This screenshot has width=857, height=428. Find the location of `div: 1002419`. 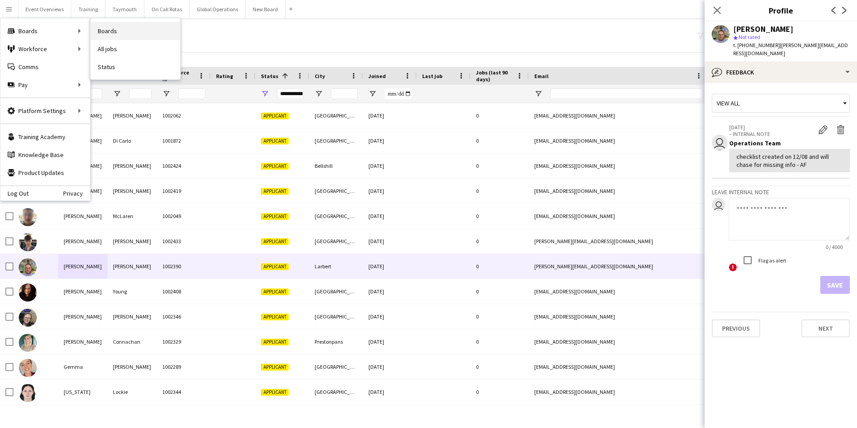

div: 1002419 is located at coordinates (184, 190).